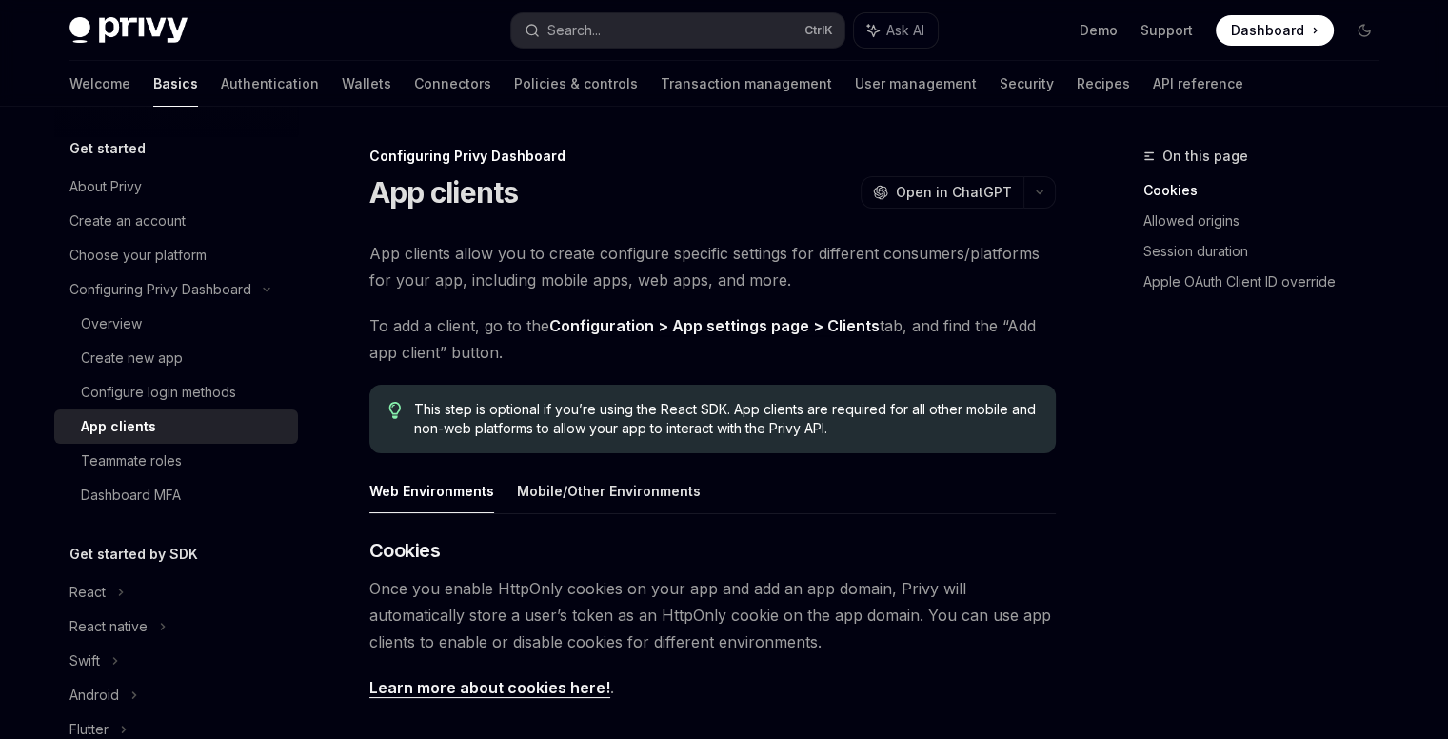  What do you see at coordinates (574, 30) in the screenshot?
I see `div: Search...` at bounding box center [574, 30].